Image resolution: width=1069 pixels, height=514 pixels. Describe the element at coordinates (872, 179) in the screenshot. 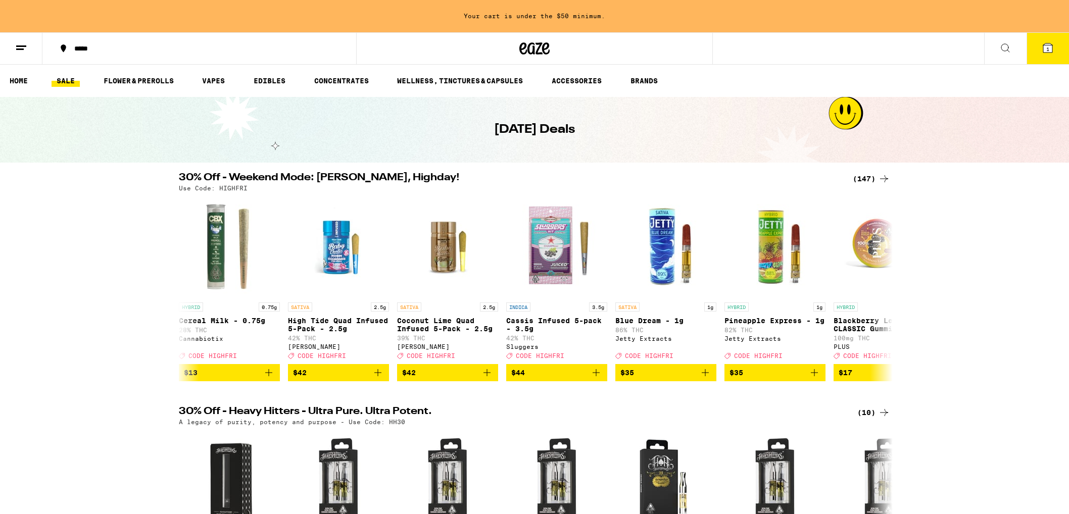

I see `a: (147)` at that location.